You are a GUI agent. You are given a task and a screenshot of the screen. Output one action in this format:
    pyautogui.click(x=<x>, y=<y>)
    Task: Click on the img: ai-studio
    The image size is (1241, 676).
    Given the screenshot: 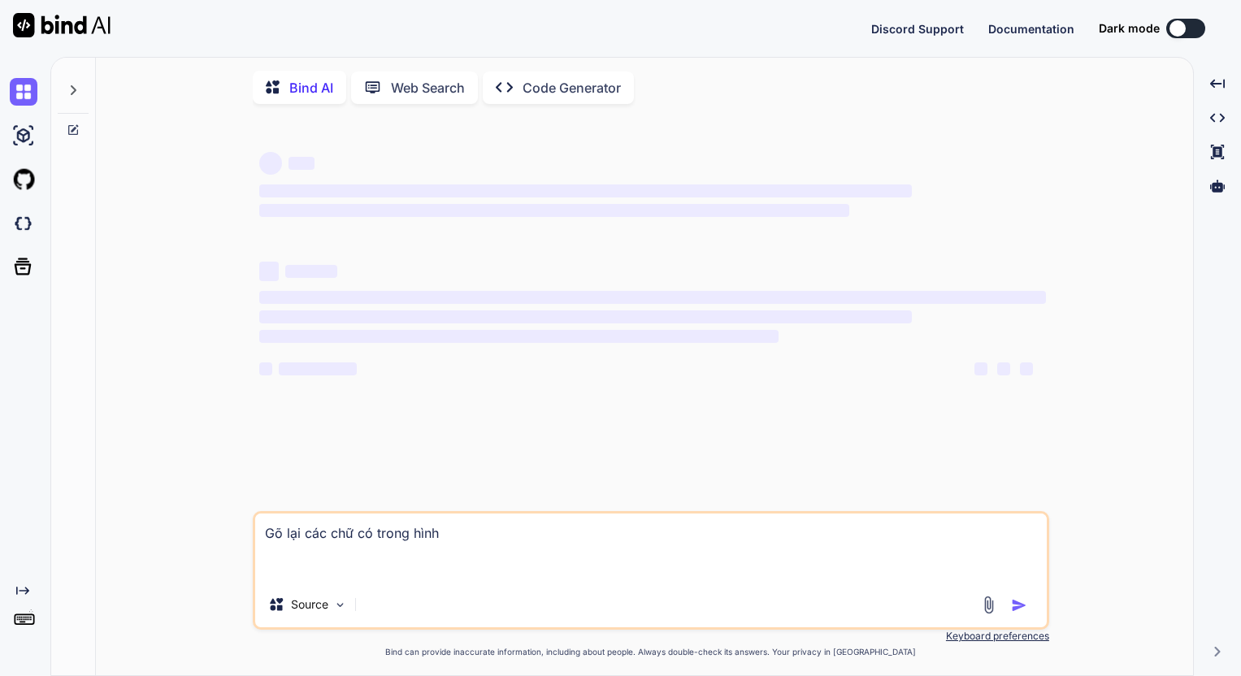 What is the action you would take?
    pyautogui.click(x=24, y=136)
    